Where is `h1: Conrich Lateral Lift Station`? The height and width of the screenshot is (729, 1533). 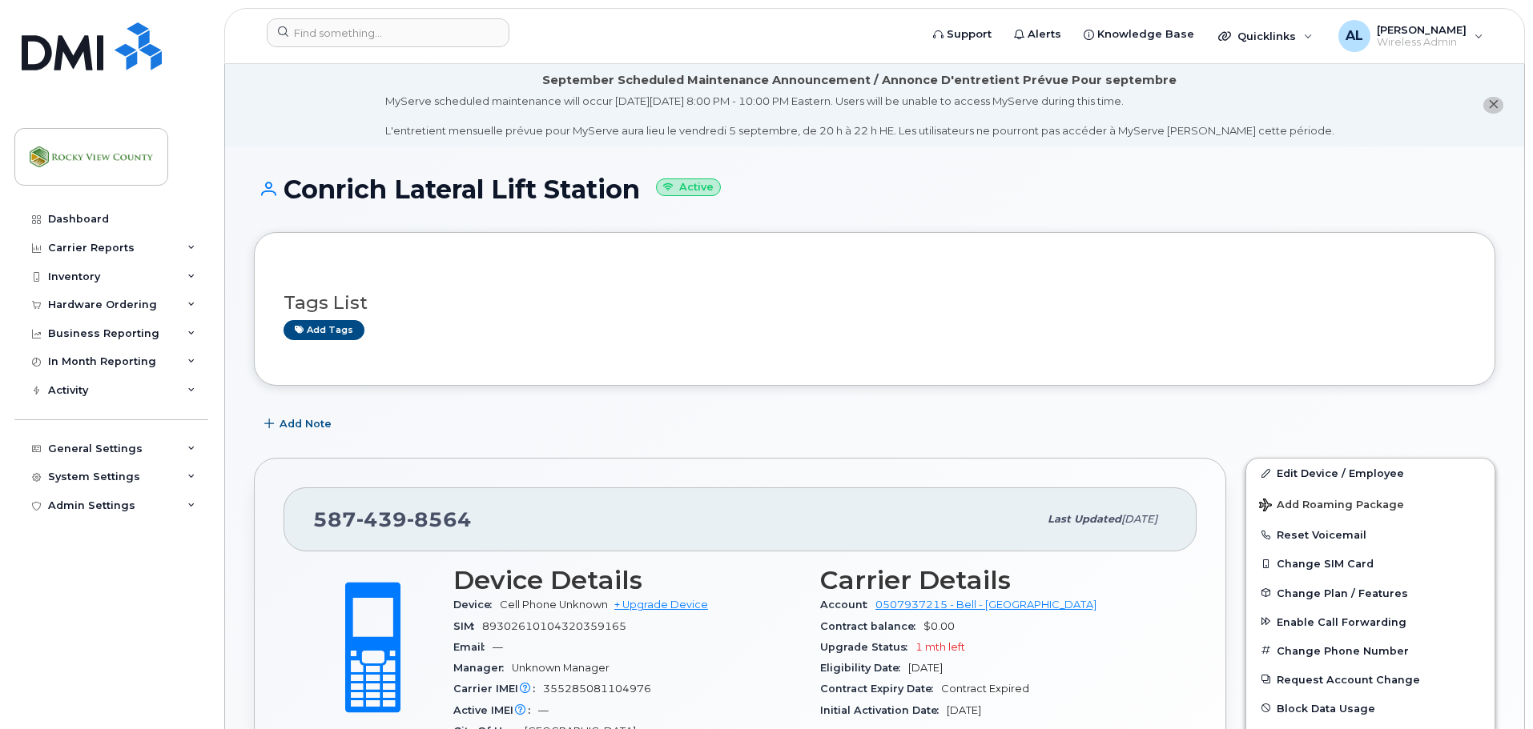 h1: Conrich Lateral Lift Station is located at coordinates (874, 189).